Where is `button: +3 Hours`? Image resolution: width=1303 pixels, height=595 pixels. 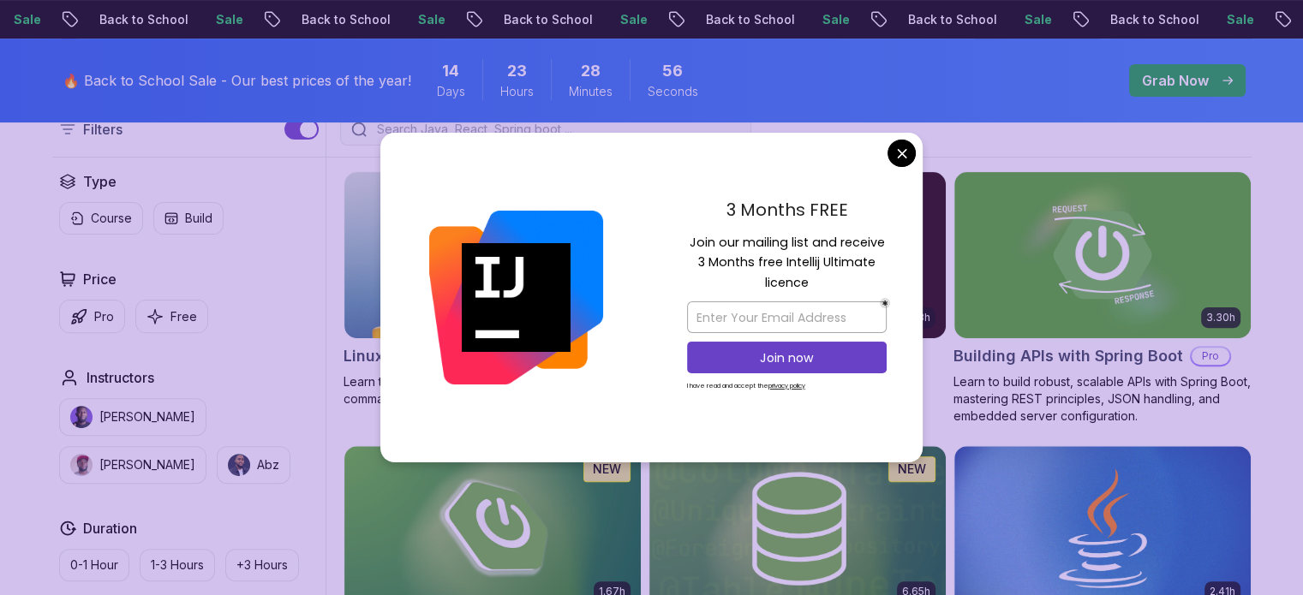 button: +3 Hours is located at coordinates (262, 565).